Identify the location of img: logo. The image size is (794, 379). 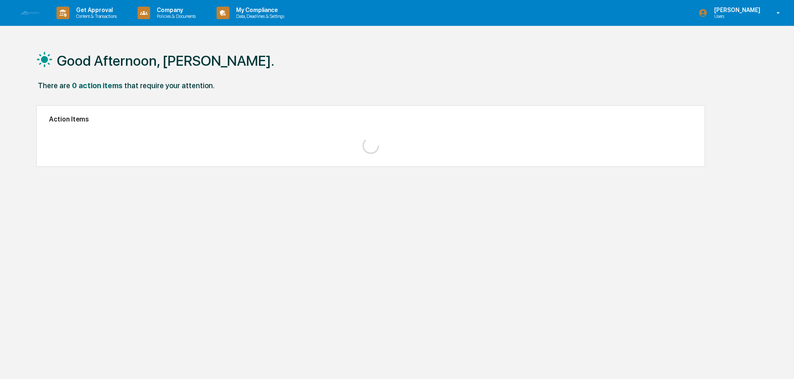
(30, 13).